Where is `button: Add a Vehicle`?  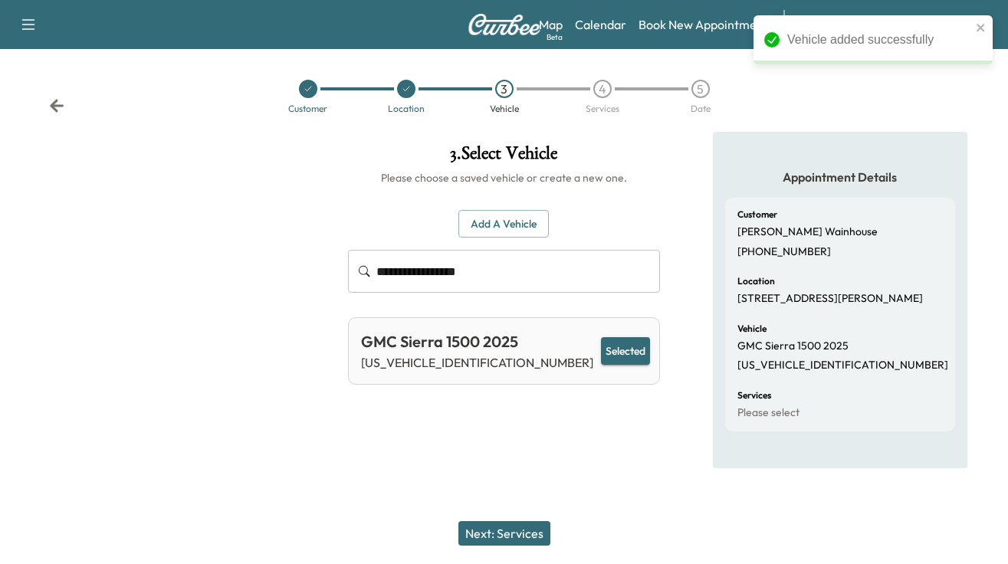 button: Add a Vehicle is located at coordinates (504, 224).